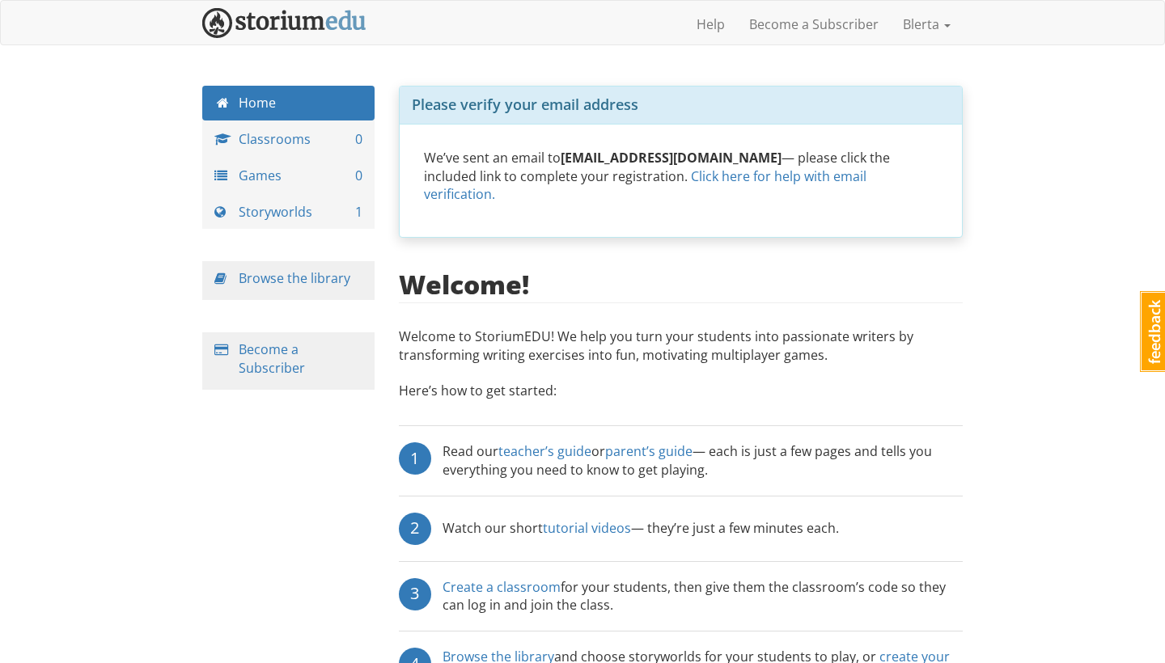  I want to click on a: Classrooms 0, so click(288, 139).